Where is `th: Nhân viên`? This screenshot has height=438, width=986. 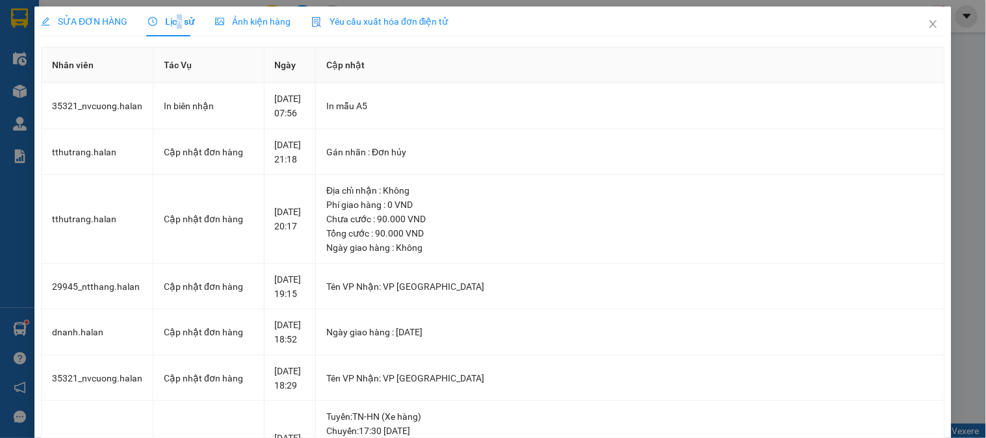
th: Nhân viên is located at coordinates (97, 65).